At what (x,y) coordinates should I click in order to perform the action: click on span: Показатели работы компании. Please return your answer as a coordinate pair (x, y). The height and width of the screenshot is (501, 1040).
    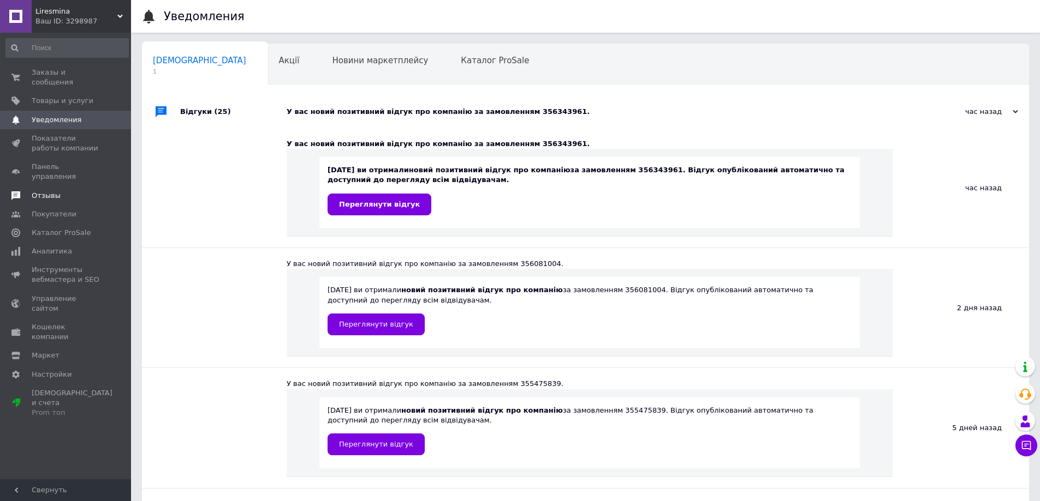
    Looking at the image, I should click on (66, 144).